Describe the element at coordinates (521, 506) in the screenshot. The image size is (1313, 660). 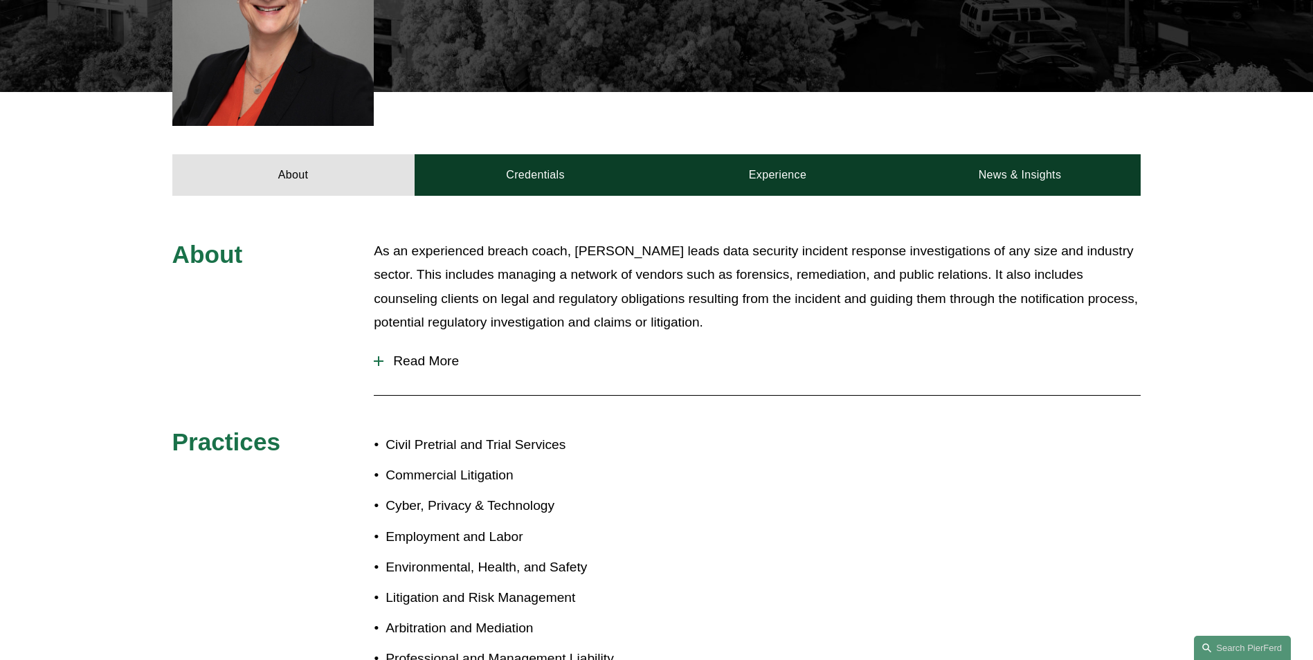
I see `p: Cyber, Privacy & Technology` at that location.